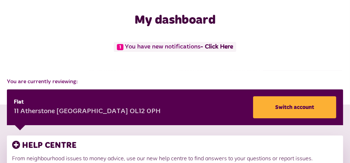 This screenshot has width=350, height=163. I want to click on span: You are currently reviewing:, so click(175, 82).